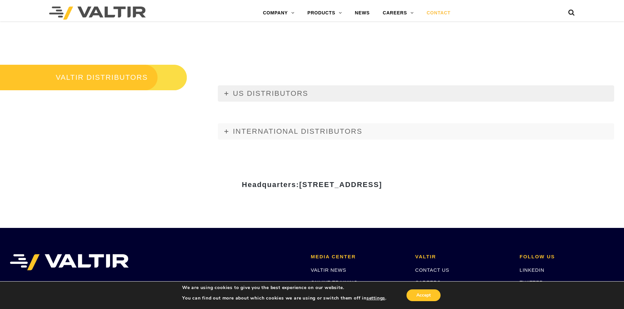  I want to click on h2: VALTIR, so click(462, 257).